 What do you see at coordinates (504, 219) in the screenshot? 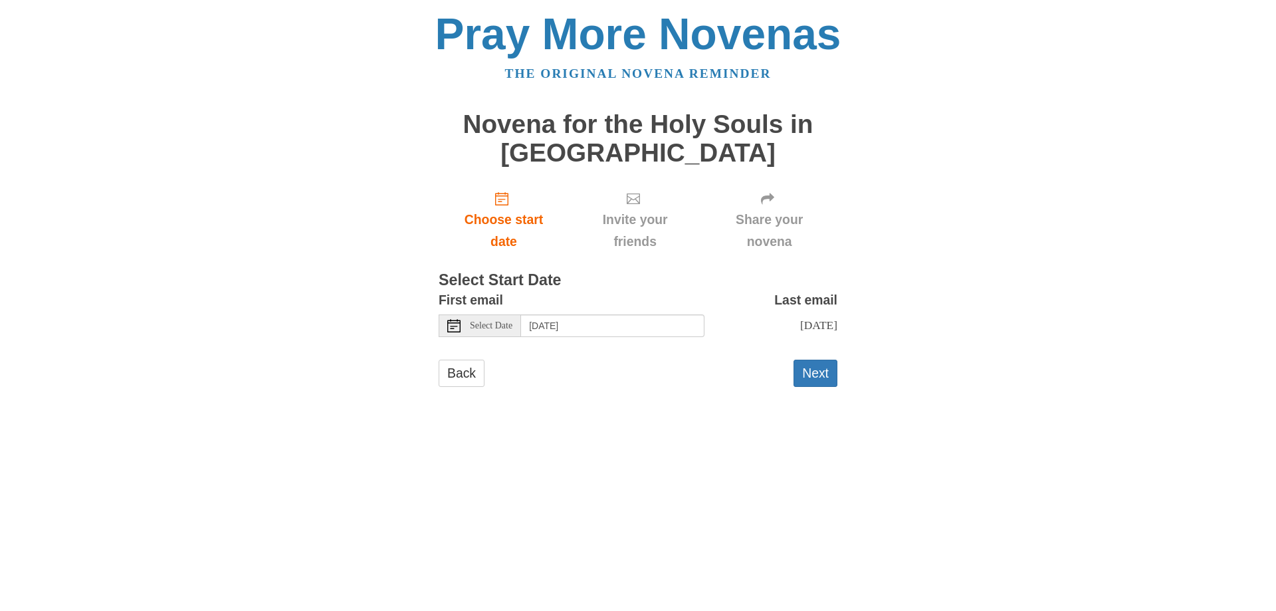
I see `a: Choose start date` at bounding box center [504, 219].